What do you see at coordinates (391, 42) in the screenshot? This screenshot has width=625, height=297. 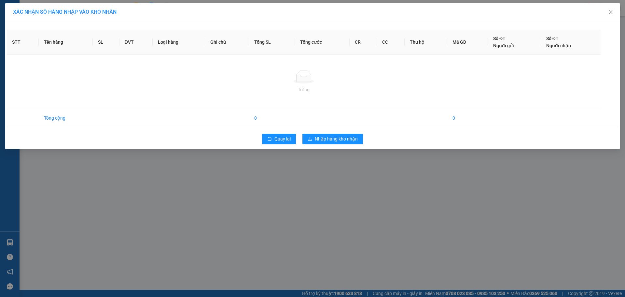 I see `th: CC` at bounding box center [391, 42].